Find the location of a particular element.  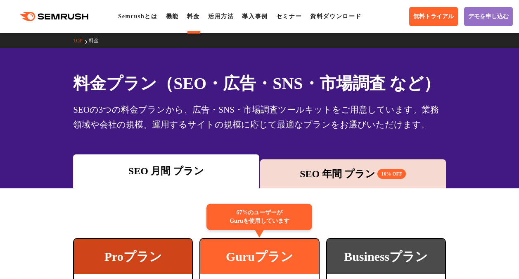

div: SEO 月間 プラン is located at coordinates (166, 171).